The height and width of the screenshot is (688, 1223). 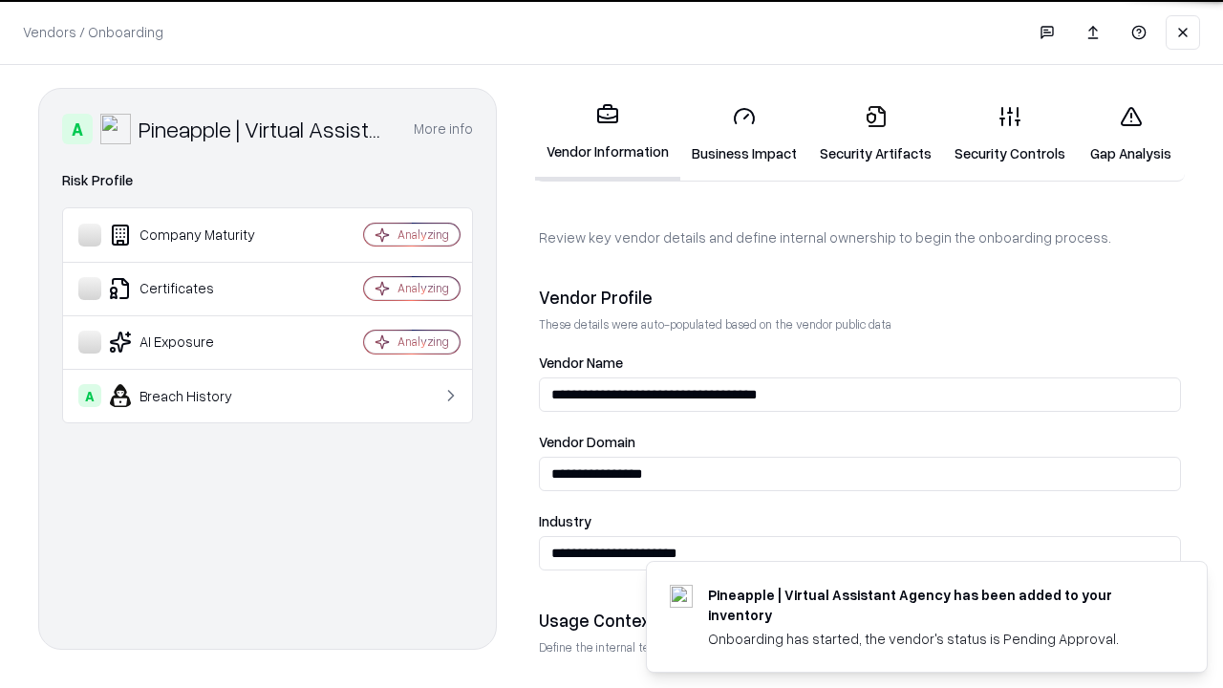 I want to click on p: Define the internal team and reason for using this vendor. This helps assess business relevance a..., so click(x=860, y=647).